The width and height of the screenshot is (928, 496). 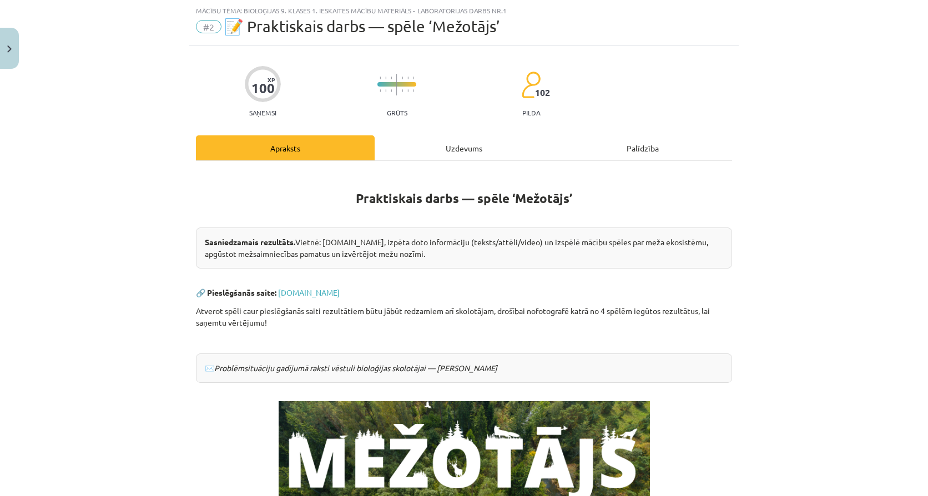 I want to click on strong: 🔗 Pieslēgšanās saite:, so click(x=236, y=293).